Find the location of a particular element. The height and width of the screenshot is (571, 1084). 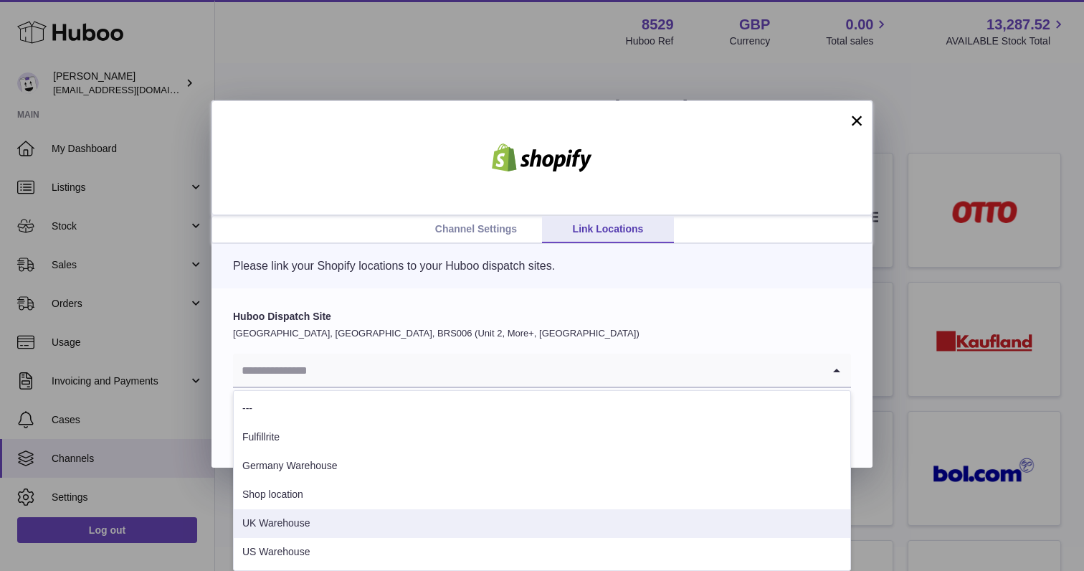

p: Please link your Shopify locations to your Huboo dispatch sites. is located at coordinates (542, 266).